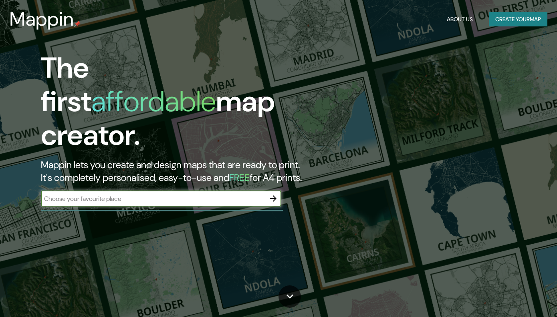 The height and width of the screenshot is (317, 557). Describe the element at coordinates (180, 171) in the screenshot. I see `h2: Mappin lets you create and design maps that are ready to print. It's completely personalised, eas...` at that location.